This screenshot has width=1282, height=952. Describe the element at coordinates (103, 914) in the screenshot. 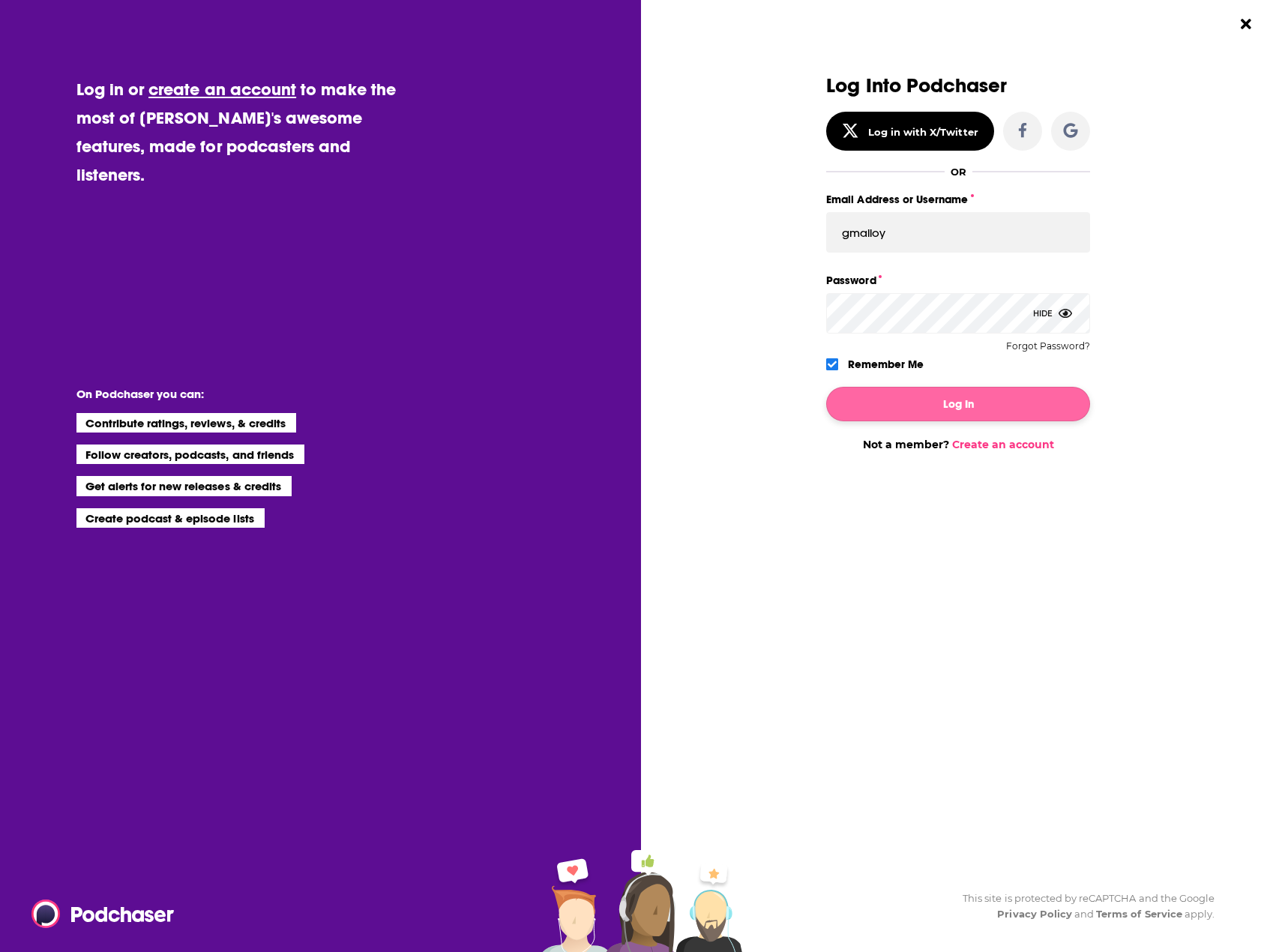

I see `img: Podchaser - Follow, Share and Rate Podcasts` at that location.